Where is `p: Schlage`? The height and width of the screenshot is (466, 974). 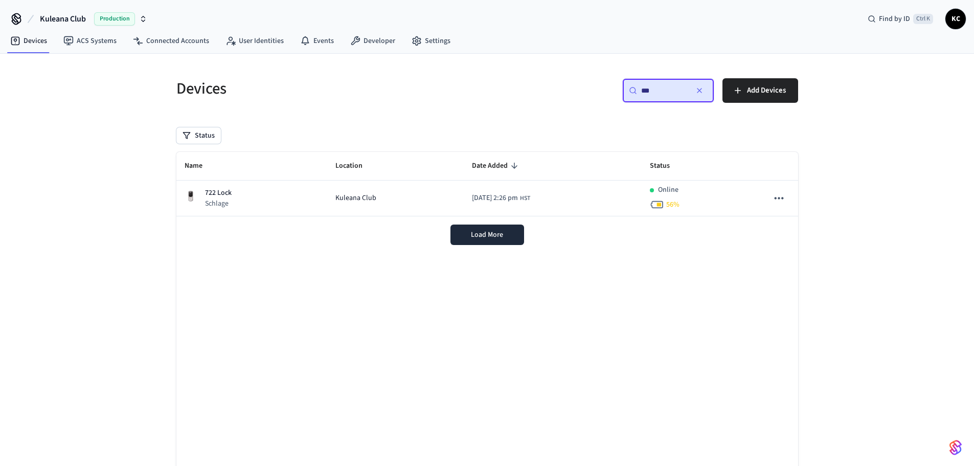 p: Schlage is located at coordinates (218, 203).